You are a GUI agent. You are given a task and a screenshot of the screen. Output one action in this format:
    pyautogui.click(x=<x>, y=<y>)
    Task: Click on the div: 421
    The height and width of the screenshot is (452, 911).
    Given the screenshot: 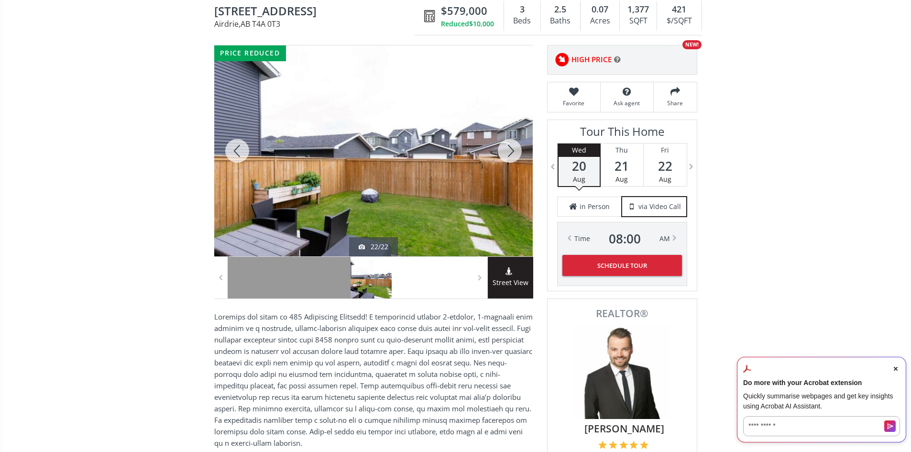 What is the action you would take?
    pyautogui.click(x=679, y=10)
    